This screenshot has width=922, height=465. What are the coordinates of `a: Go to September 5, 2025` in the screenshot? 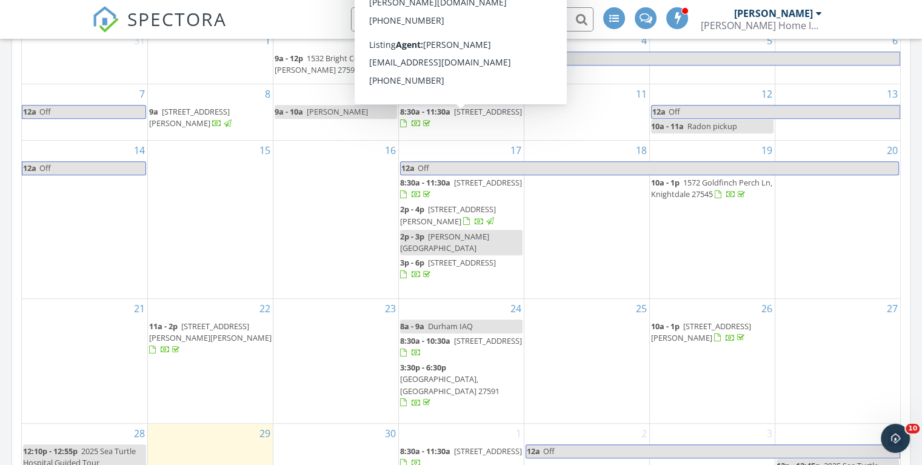 It's located at (769, 41).